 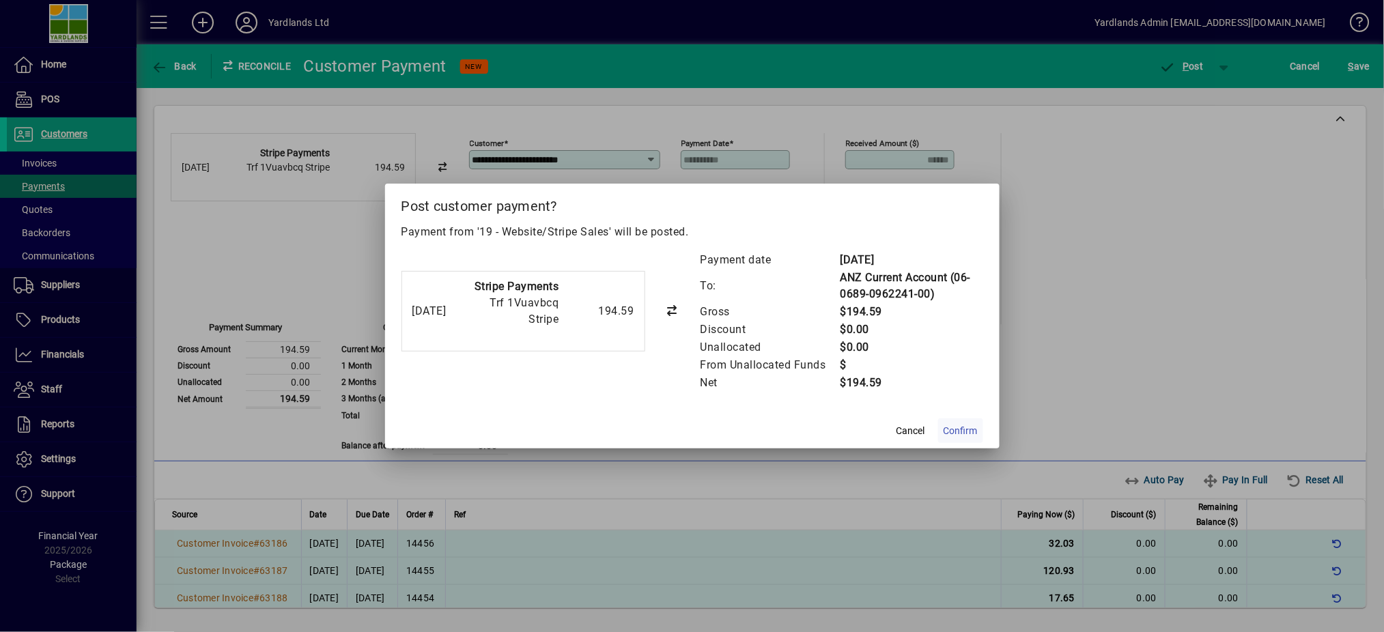 What do you see at coordinates (770, 312) in the screenshot?
I see `td: Gross` at bounding box center [770, 312].